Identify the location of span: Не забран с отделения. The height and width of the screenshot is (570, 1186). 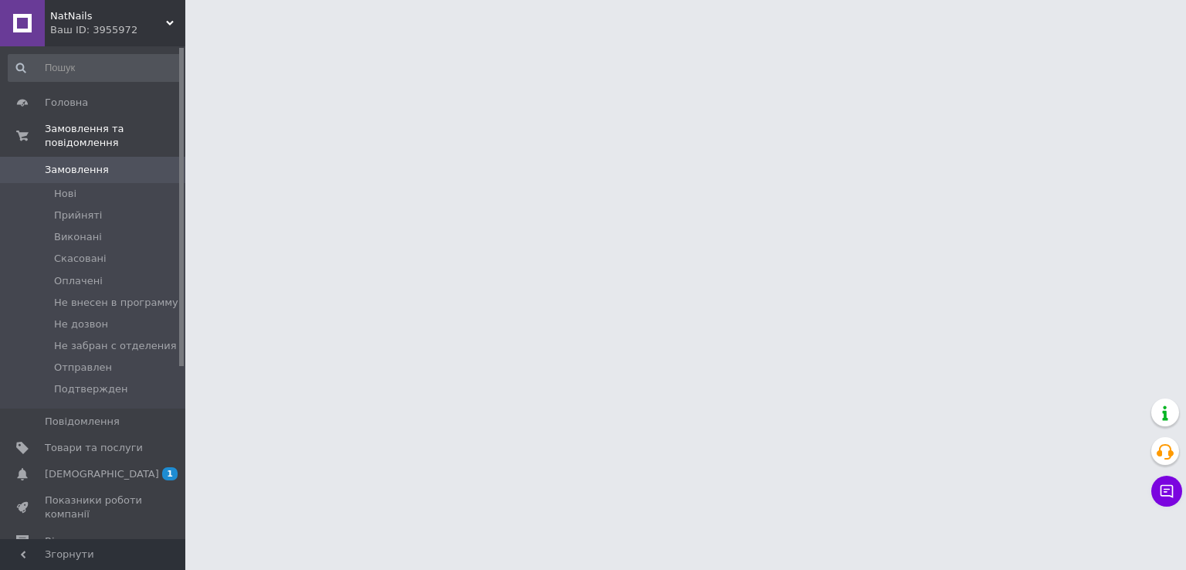
(115, 346).